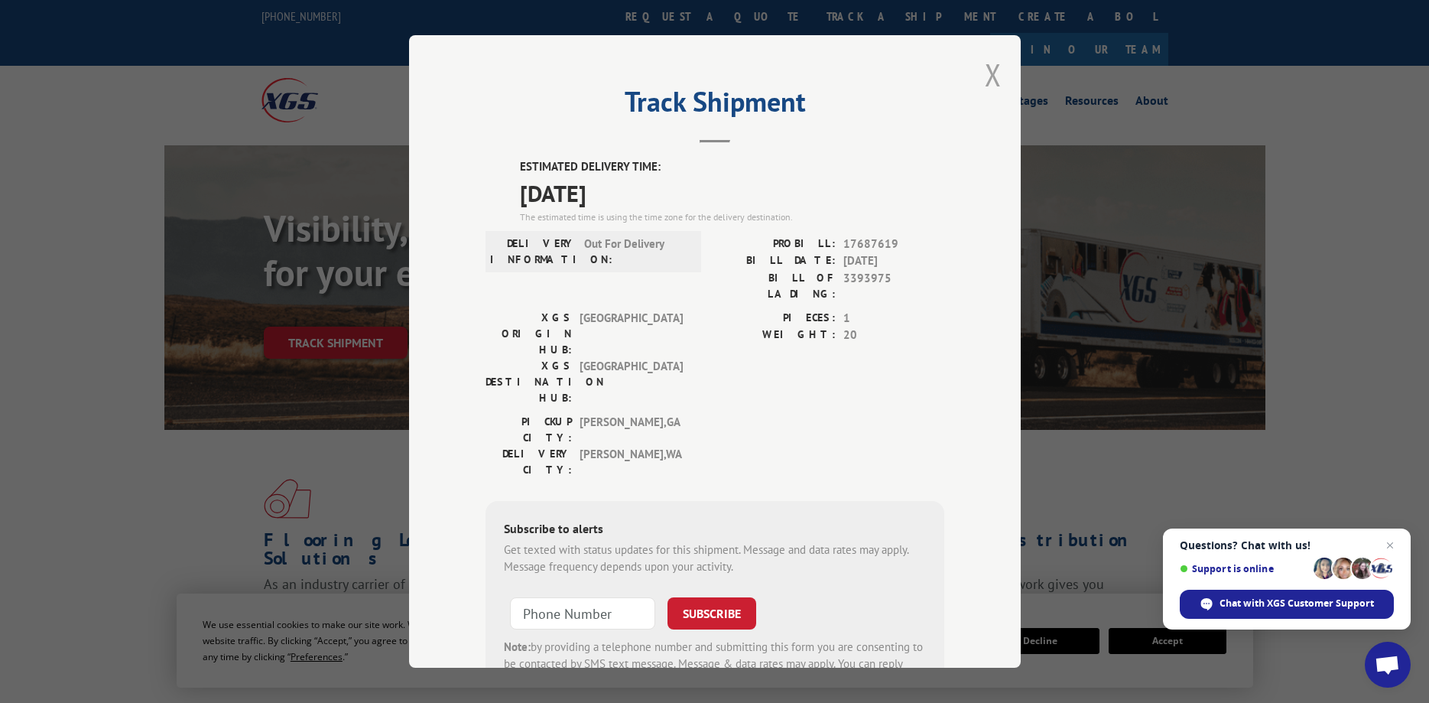  Describe the element at coordinates (1244, 568) in the screenshot. I see `span: Support is online` at that location.